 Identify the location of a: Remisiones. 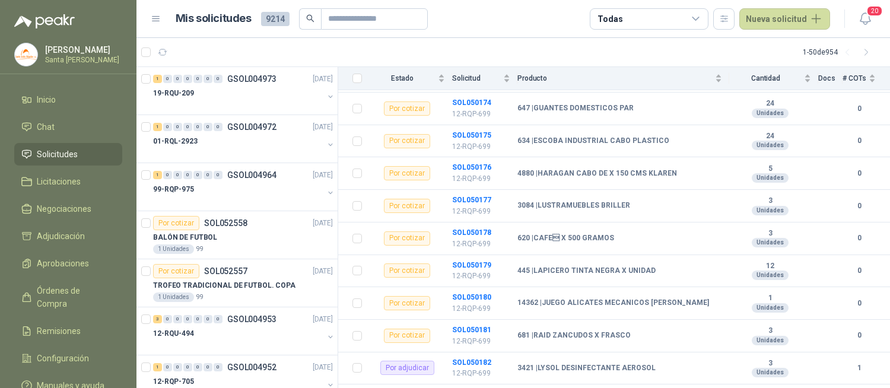
(68, 331).